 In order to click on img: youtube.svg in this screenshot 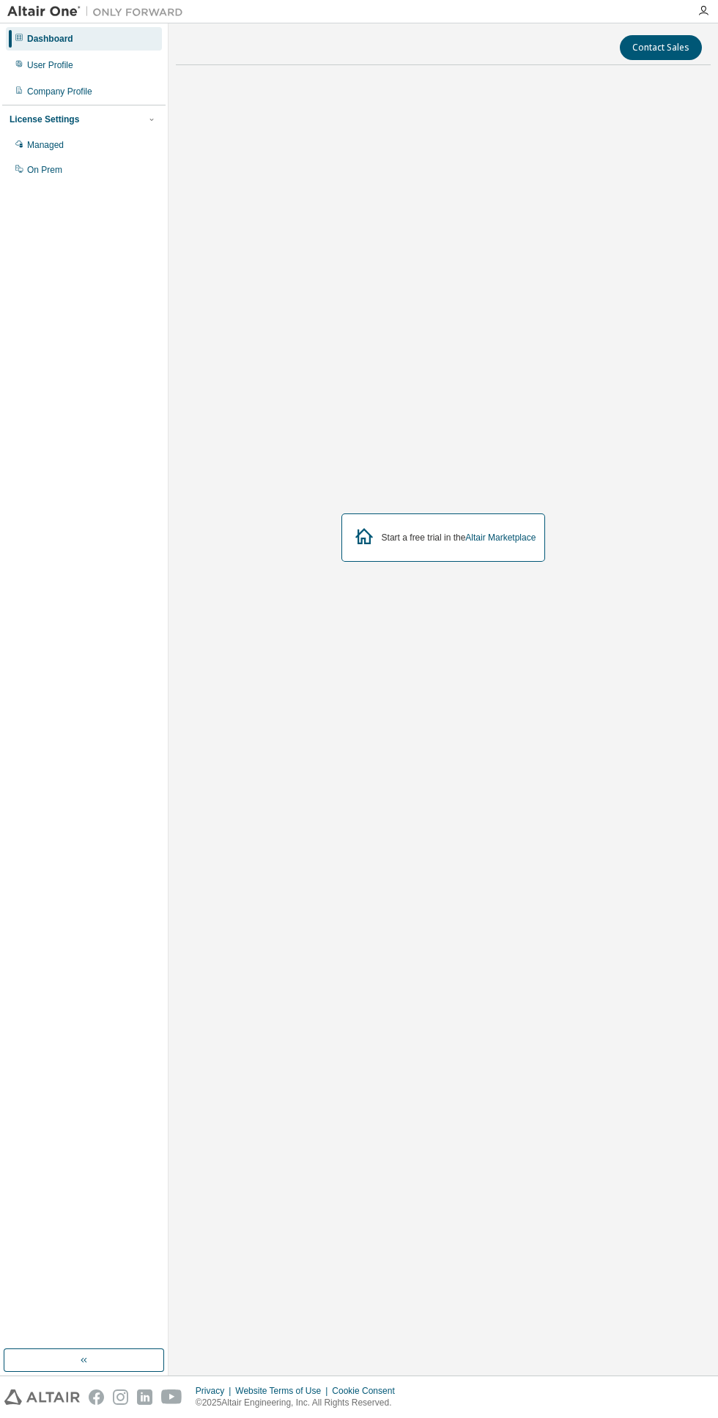, I will do `click(171, 1397)`.